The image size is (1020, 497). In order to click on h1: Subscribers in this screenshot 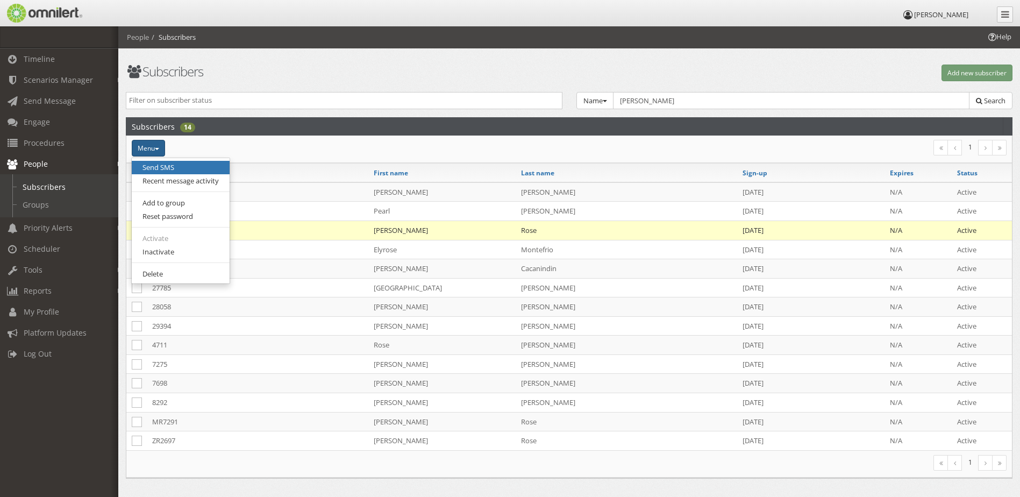, I will do `click(344, 71)`.